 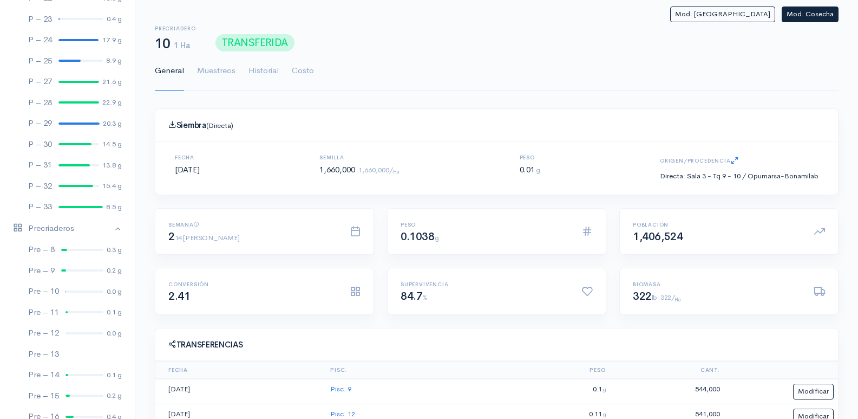 What do you see at coordinates (112, 186) in the screenshot?
I see `div: 15.4 g` at bounding box center [112, 186].